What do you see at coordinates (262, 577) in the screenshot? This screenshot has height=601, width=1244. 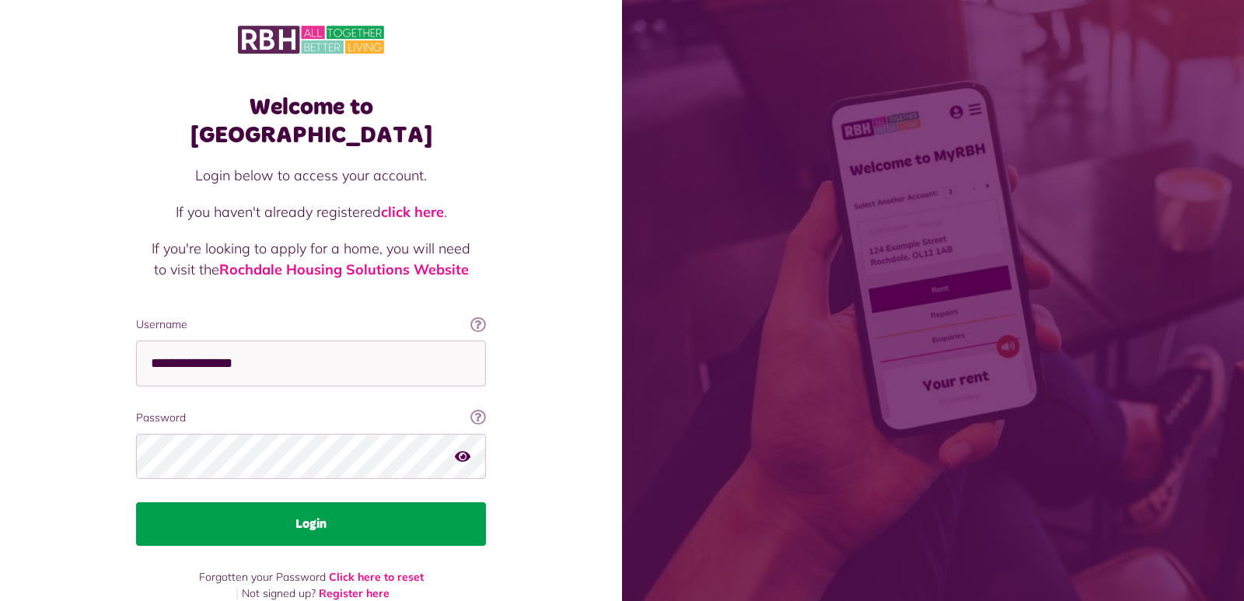 I see `span: Forgotten your Password` at bounding box center [262, 577].